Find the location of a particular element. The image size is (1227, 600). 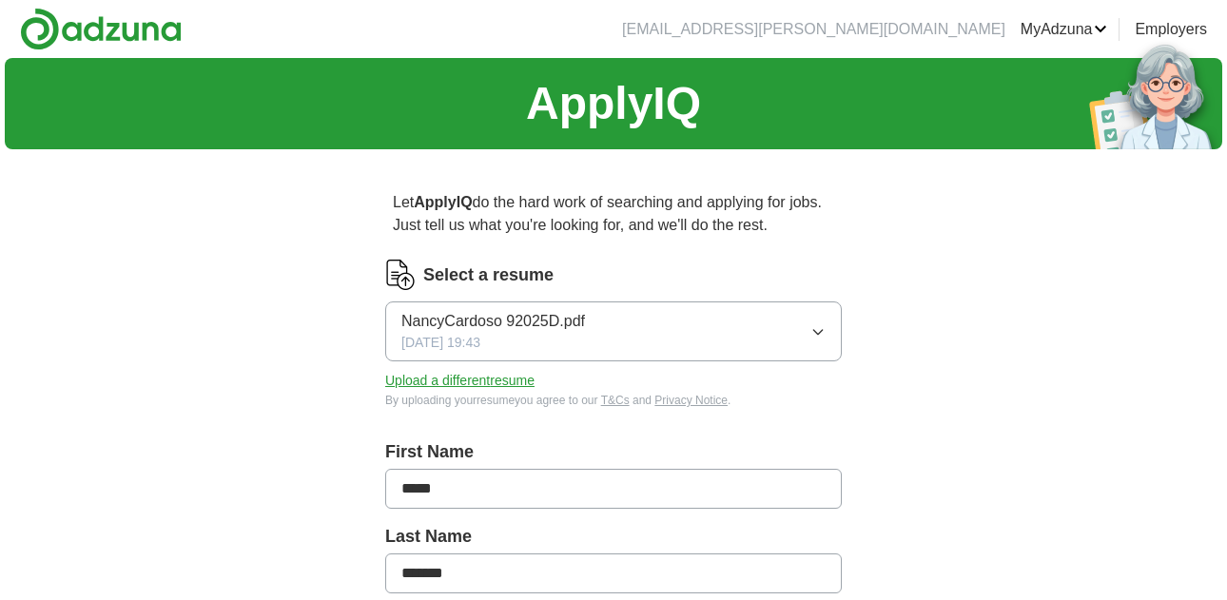

a: Employers is located at coordinates (1170, 29).